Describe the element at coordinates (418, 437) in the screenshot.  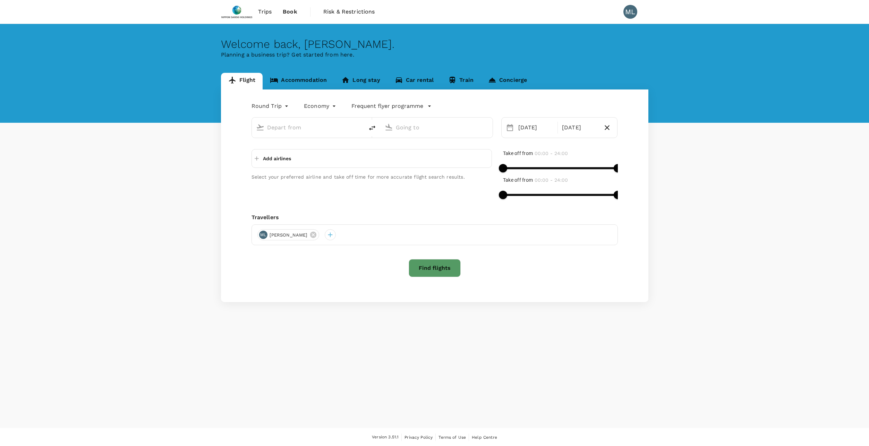
I see `span: Privacy Policy` at that location.